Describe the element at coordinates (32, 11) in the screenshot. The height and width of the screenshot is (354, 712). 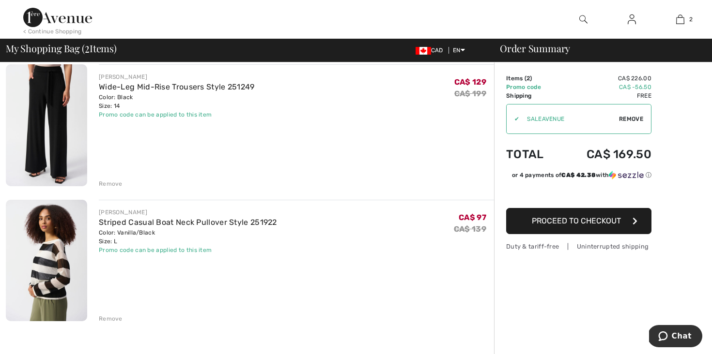
I see `span: Chat` at that location.